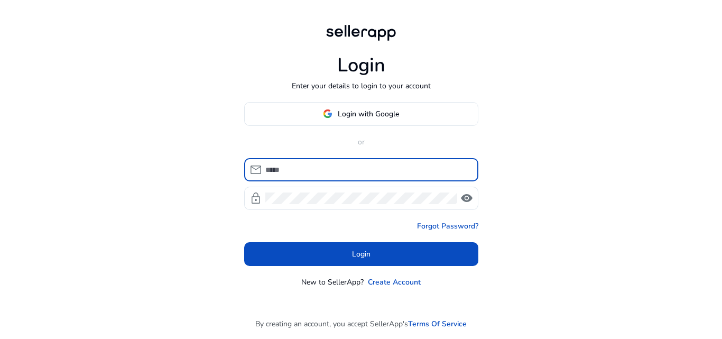  I want to click on button: Login with Google, so click(361, 114).